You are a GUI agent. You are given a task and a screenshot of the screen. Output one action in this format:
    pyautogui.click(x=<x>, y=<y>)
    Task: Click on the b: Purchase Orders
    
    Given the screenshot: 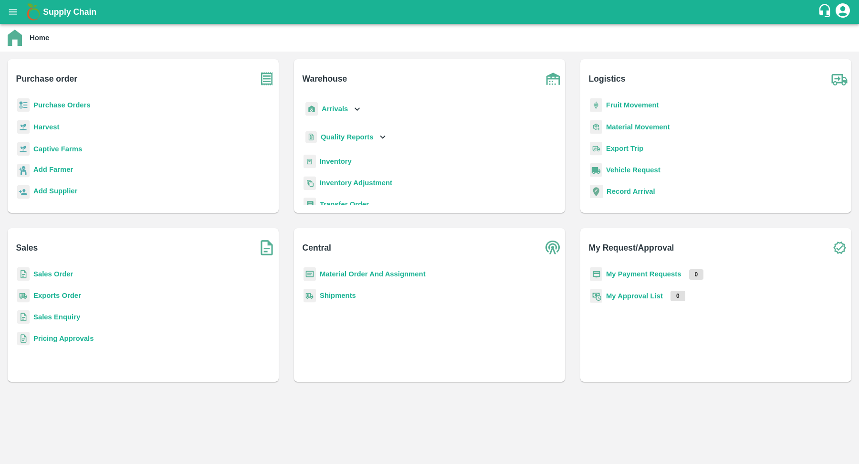 What is the action you would take?
    pyautogui.click(x=62, y=105)
    